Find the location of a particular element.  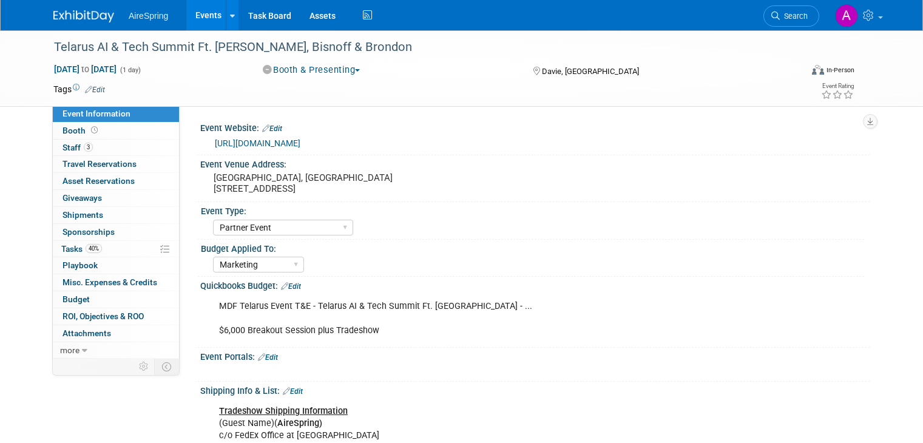

span: Booth is located at coordinates (81, 131).